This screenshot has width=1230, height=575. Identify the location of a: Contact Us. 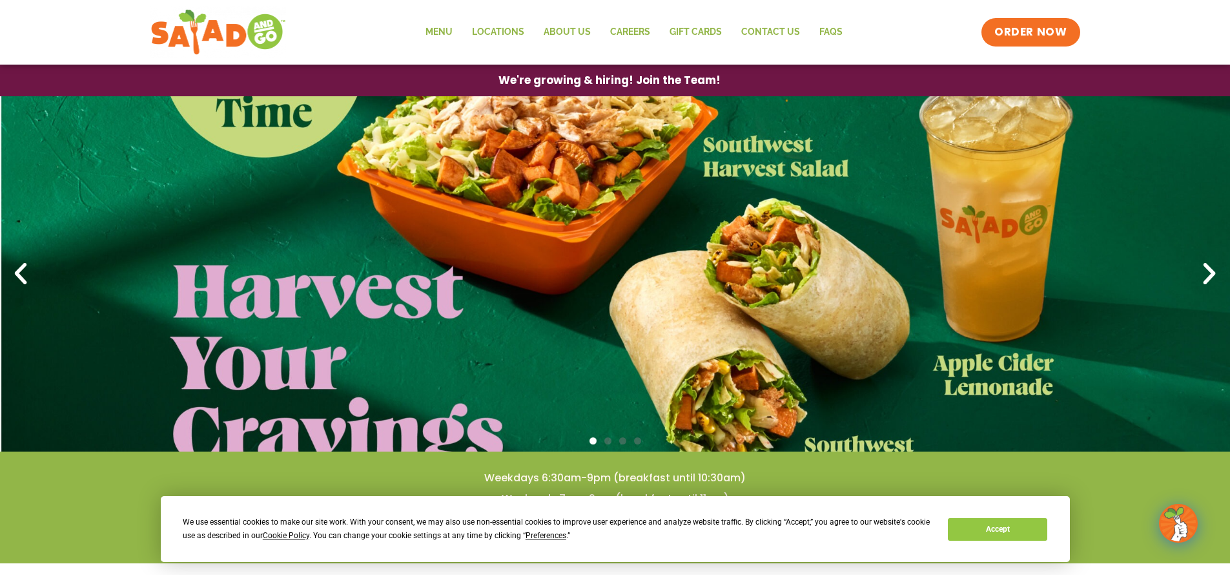
(770, 32).